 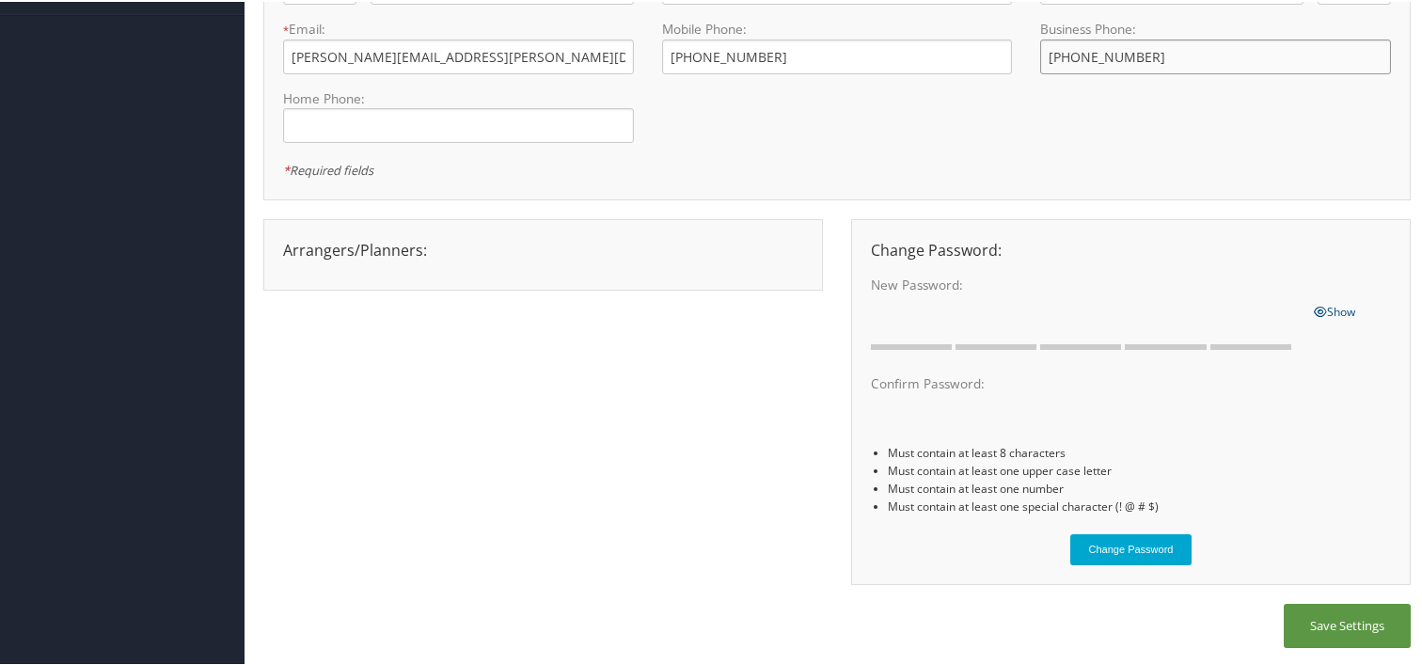 I want to click on label: Mobile Phone:, so click(x=837, y=27).